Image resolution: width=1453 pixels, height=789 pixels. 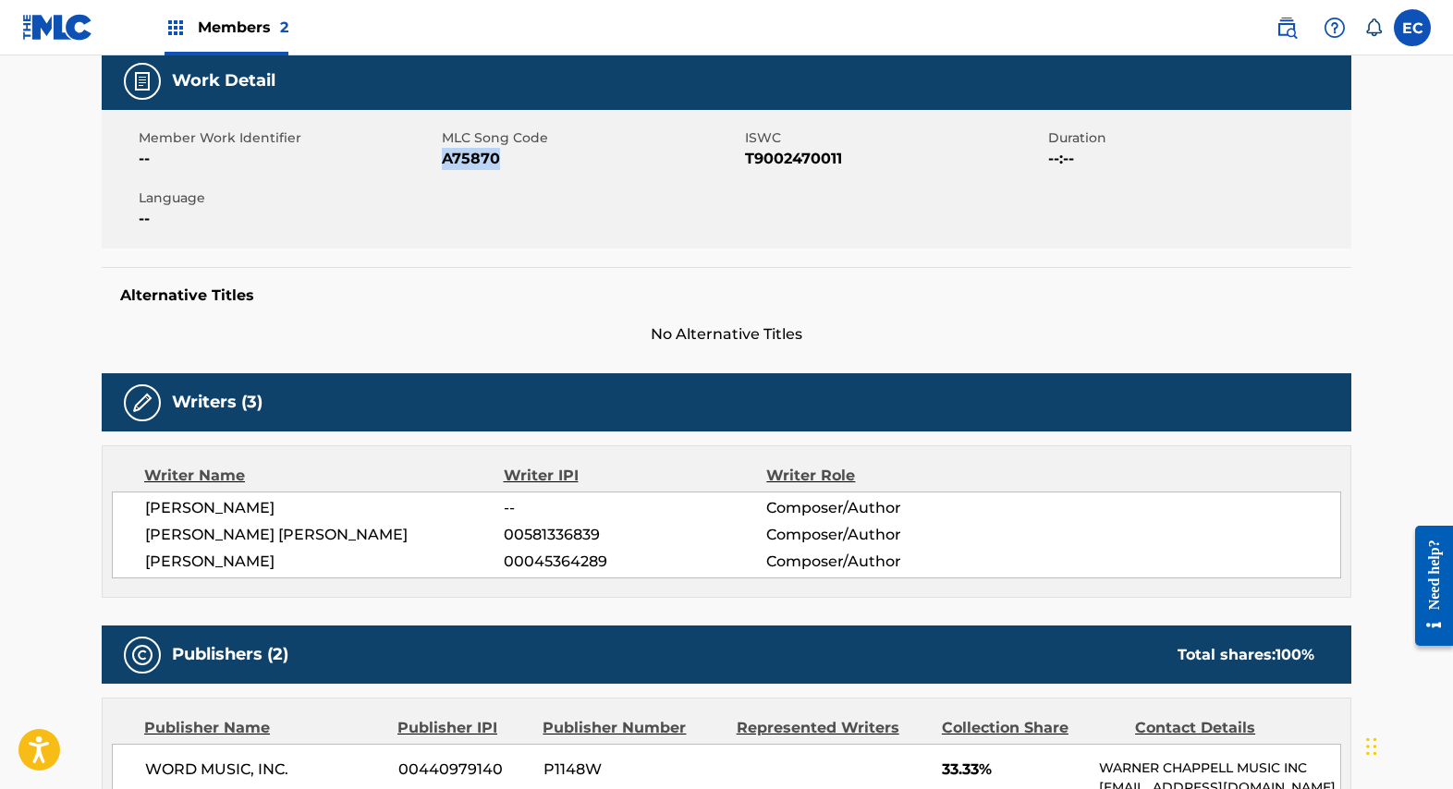 What do you see at coordinates (727, 335) in the screenshot?
I see `span: No Alternative Titles` at bounding box center [727, 335].